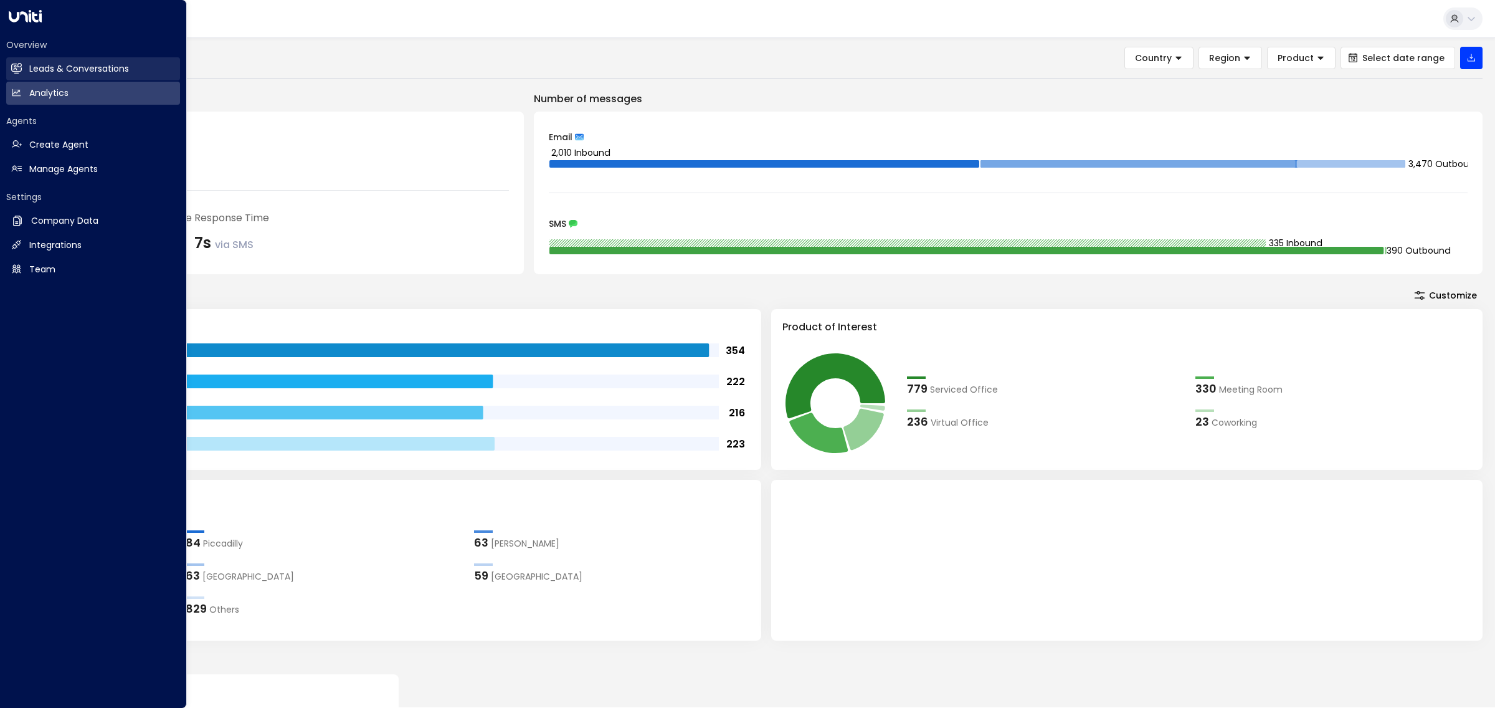  I want to click on h2: Overview, so click(93, 45).